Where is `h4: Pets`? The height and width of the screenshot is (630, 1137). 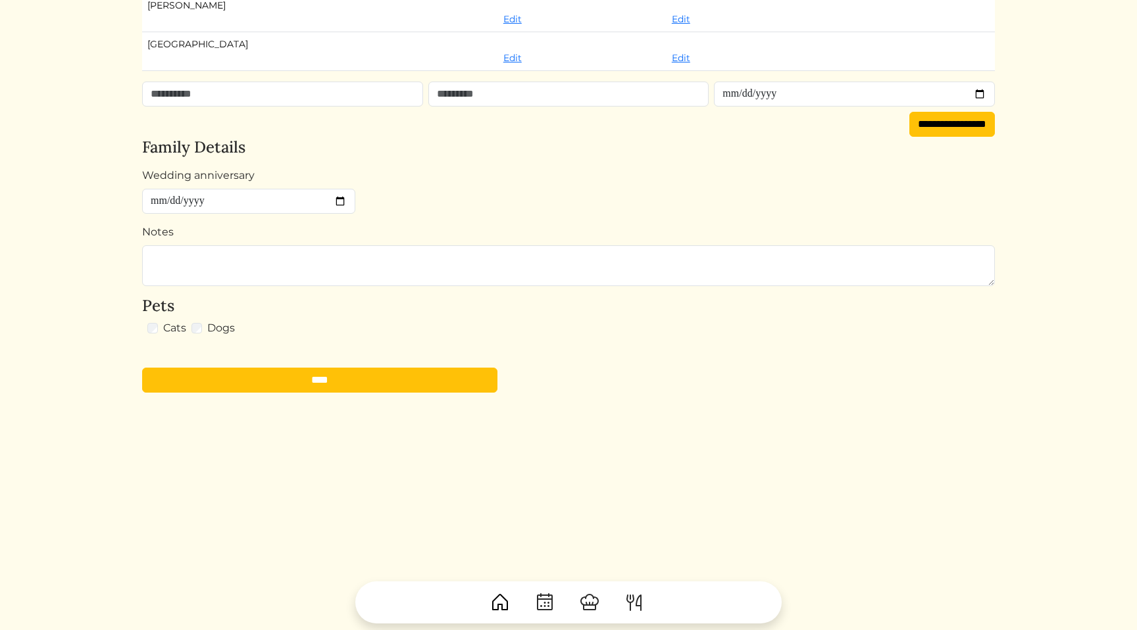 h4: Pets is located at coordinates (569, 306).